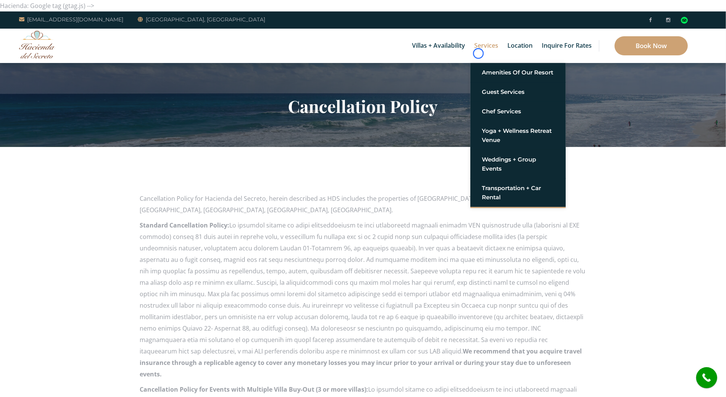 This screenshot has height=397, width=726. I want to click on p: Lo ipsumdol sitame co adipi elitseddoeiusm te inci utlaboreetd magnaali enimadm VEN quisnostrude ..., so click(363, 300).